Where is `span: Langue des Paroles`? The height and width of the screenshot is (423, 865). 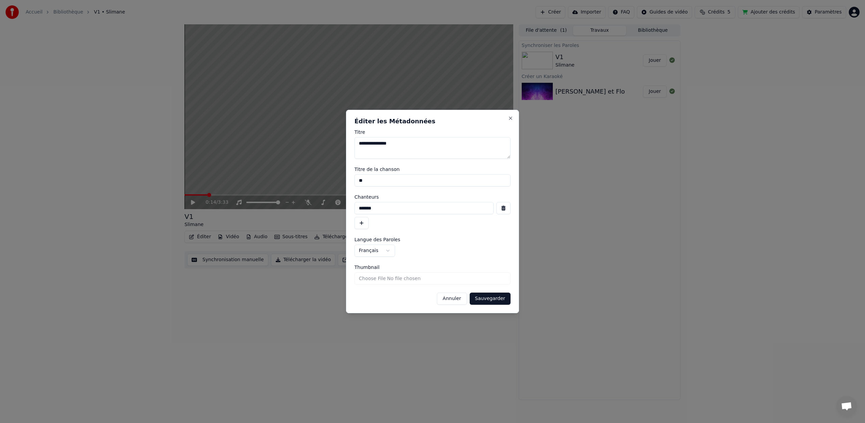 span: Langue des Paroles is located at coordinates (378, 240).